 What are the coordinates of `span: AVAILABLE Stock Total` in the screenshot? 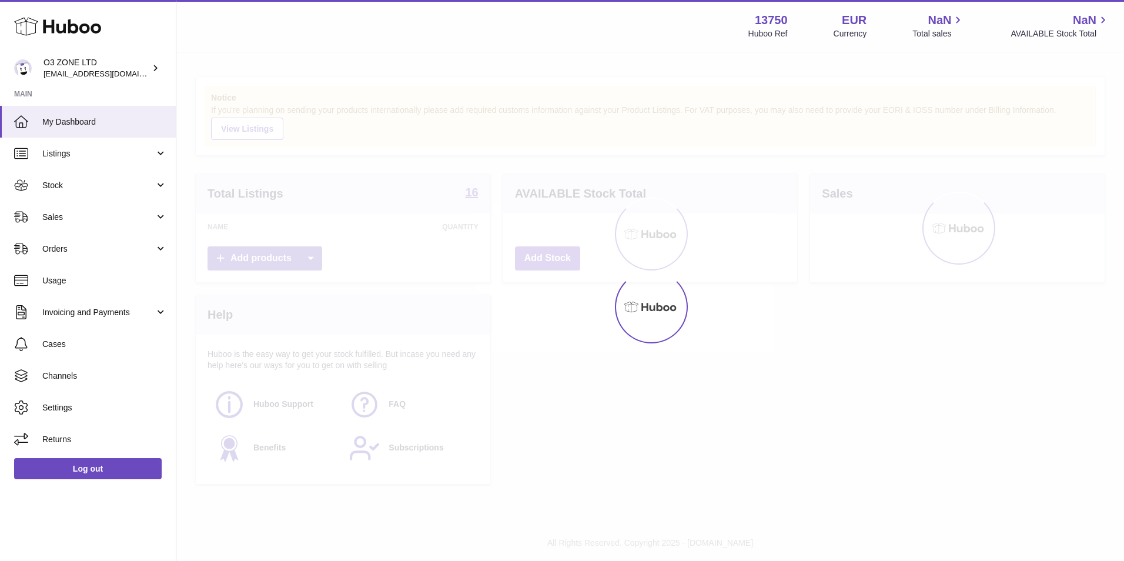 It's located at (1060, 33).